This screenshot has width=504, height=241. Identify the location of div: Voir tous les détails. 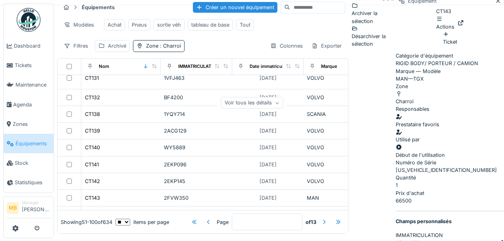
(252, 103).